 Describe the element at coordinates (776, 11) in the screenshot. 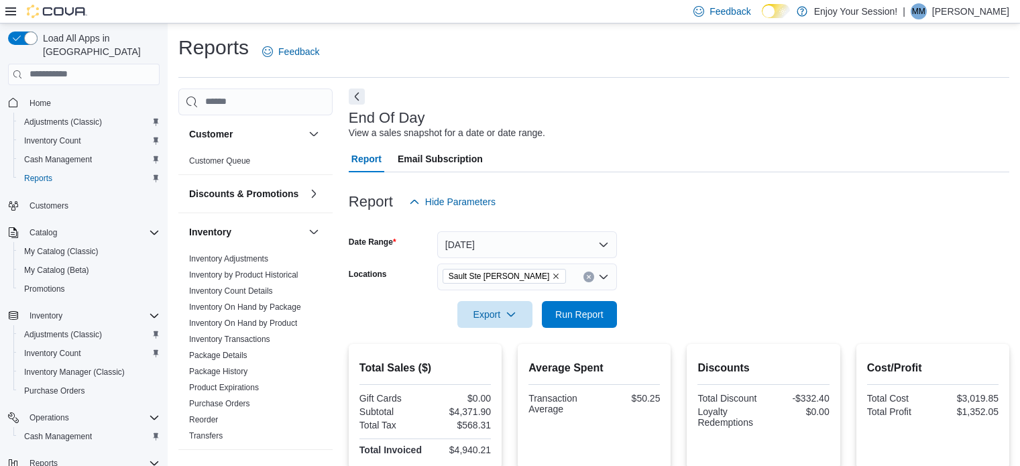

I see `input: Dark Mode` at that location.